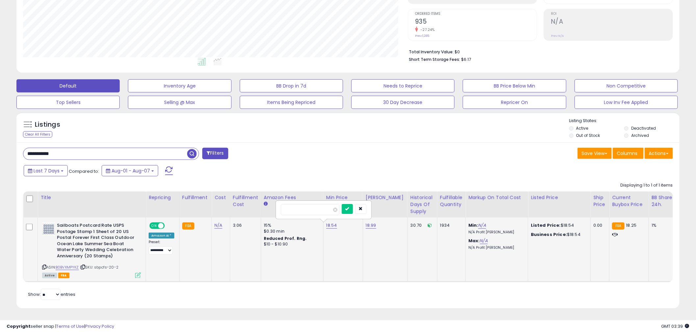 This screenshot has width=696, height=333. I want to click on div: 0.00, so click(599, 225).